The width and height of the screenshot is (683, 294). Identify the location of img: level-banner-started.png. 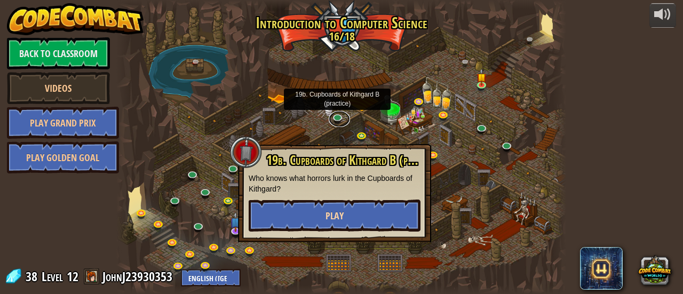
(481, 77).